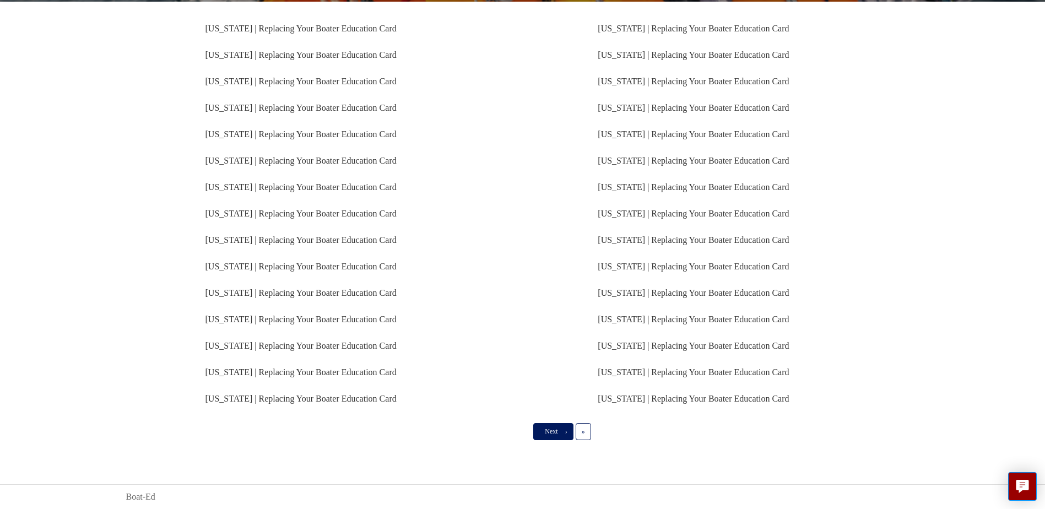 The image size is (1045, 509). I want to click on a: Boat-Ed, so click(140, 497).